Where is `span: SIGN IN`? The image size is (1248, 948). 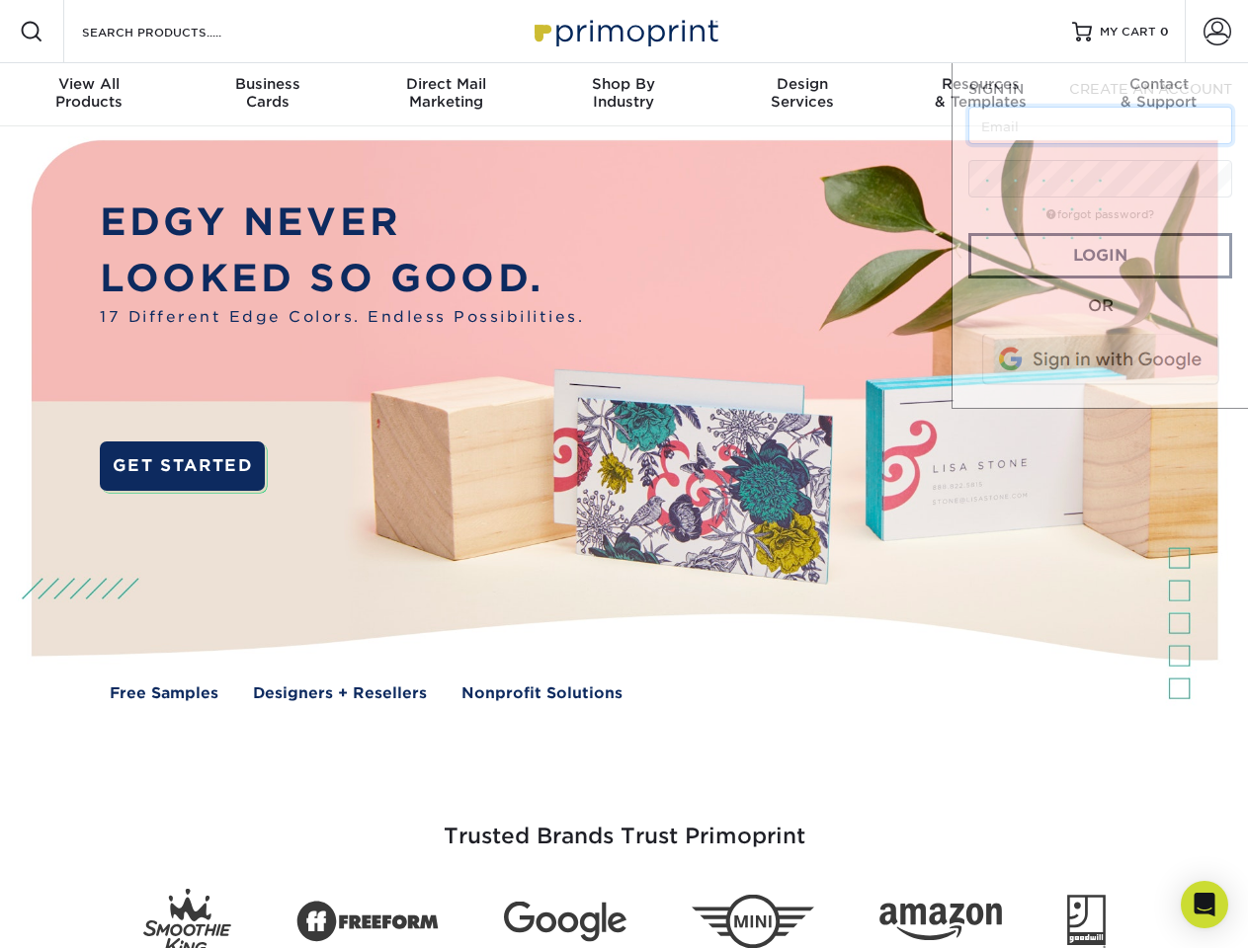
span: SIGN IN is located at coordinates (996, 89).